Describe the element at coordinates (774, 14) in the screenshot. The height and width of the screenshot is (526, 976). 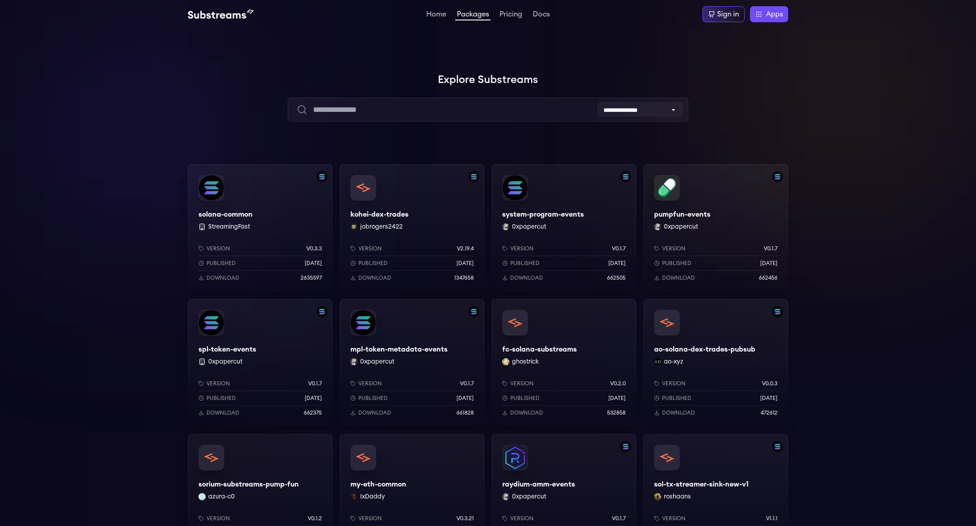
I see `span: Apps` at that location.